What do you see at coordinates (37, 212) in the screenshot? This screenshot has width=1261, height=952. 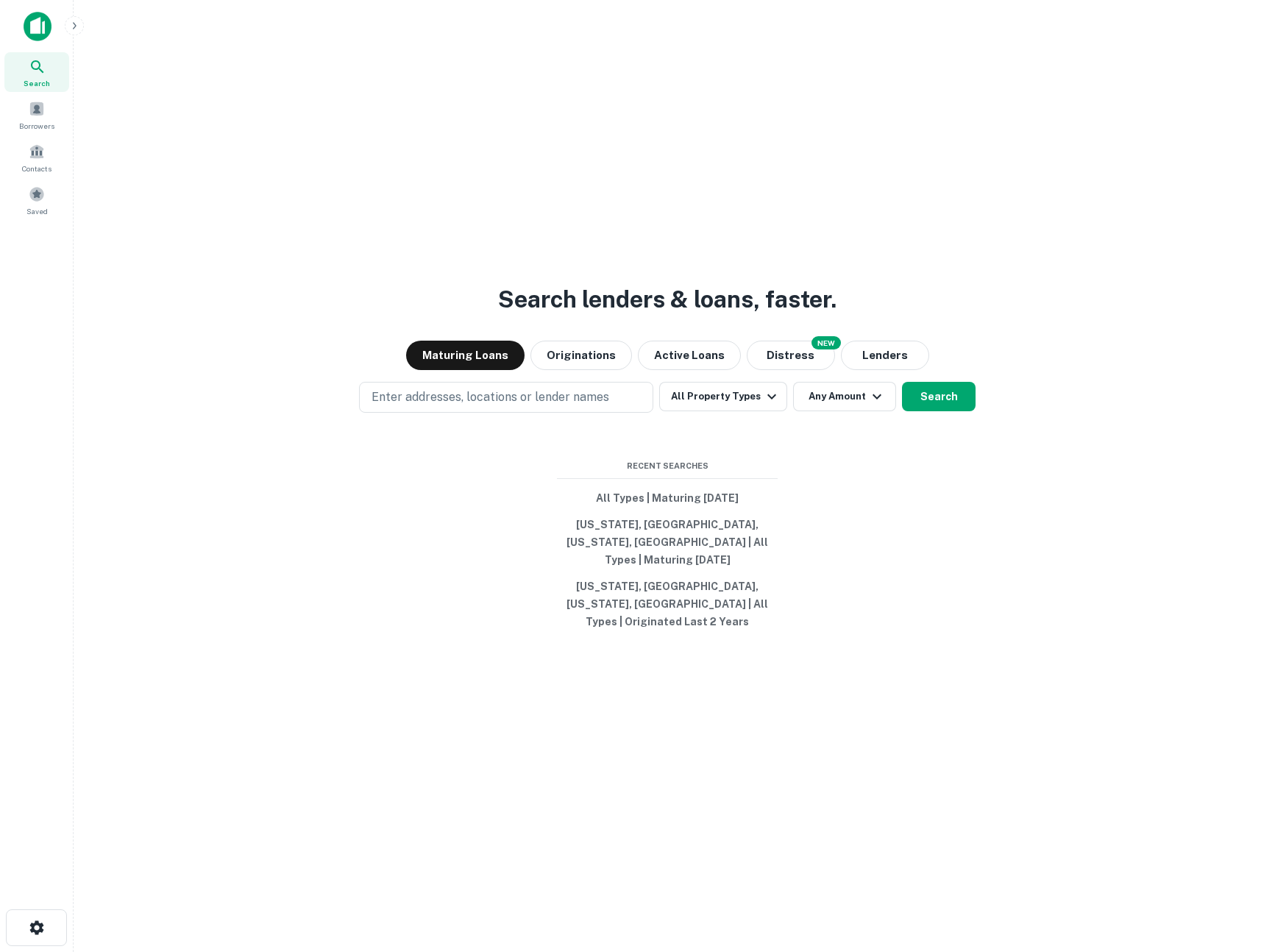 I see `span: Saved` at bounding box center [37, 212].